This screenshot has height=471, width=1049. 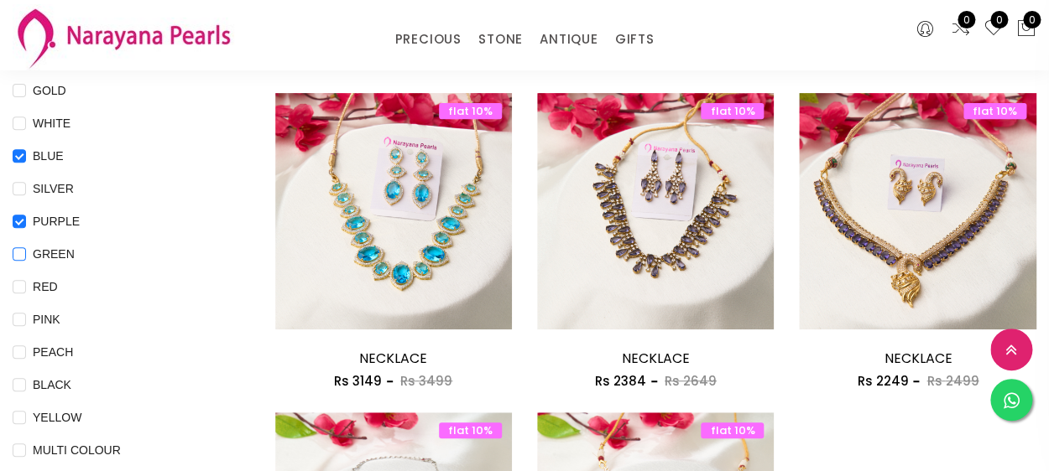 What do you see at coordinates (53, 189) in the screenshot?
I see `span: SILVER` at bounding box center [53, 189].